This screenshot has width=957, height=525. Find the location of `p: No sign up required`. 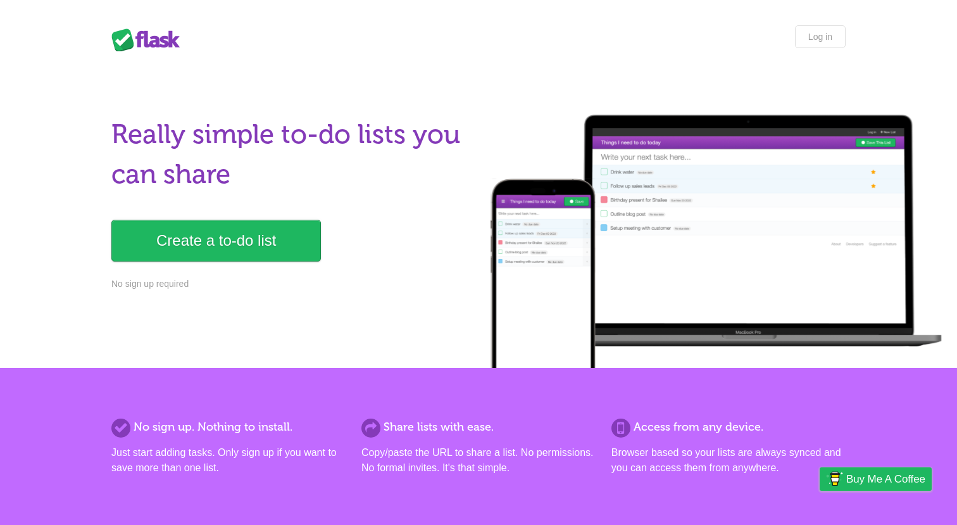

p: No sign up required is located at coordinates (291, 284).